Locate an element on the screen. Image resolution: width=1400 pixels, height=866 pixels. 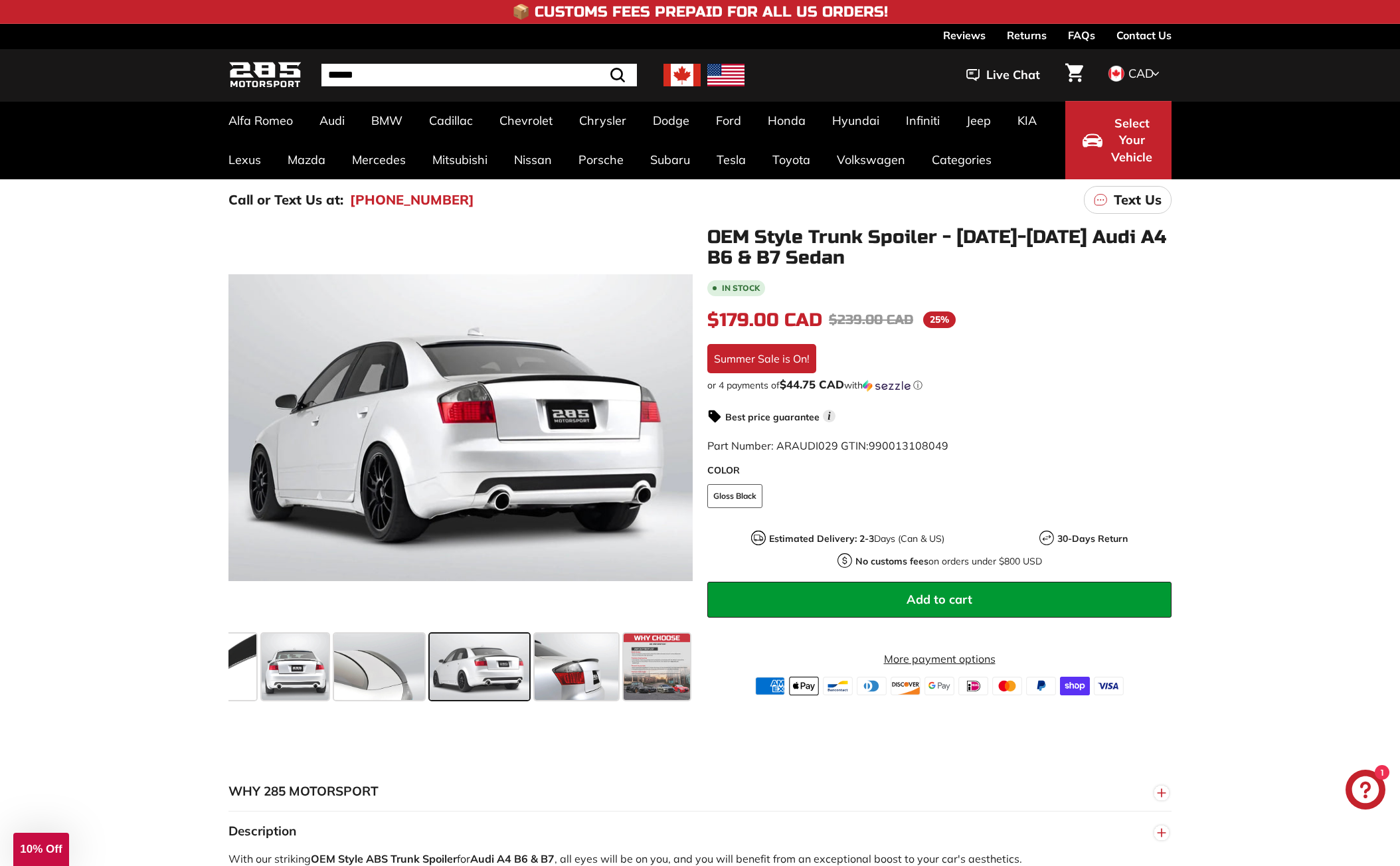
img: visa is located at coordinates (1108, 686).